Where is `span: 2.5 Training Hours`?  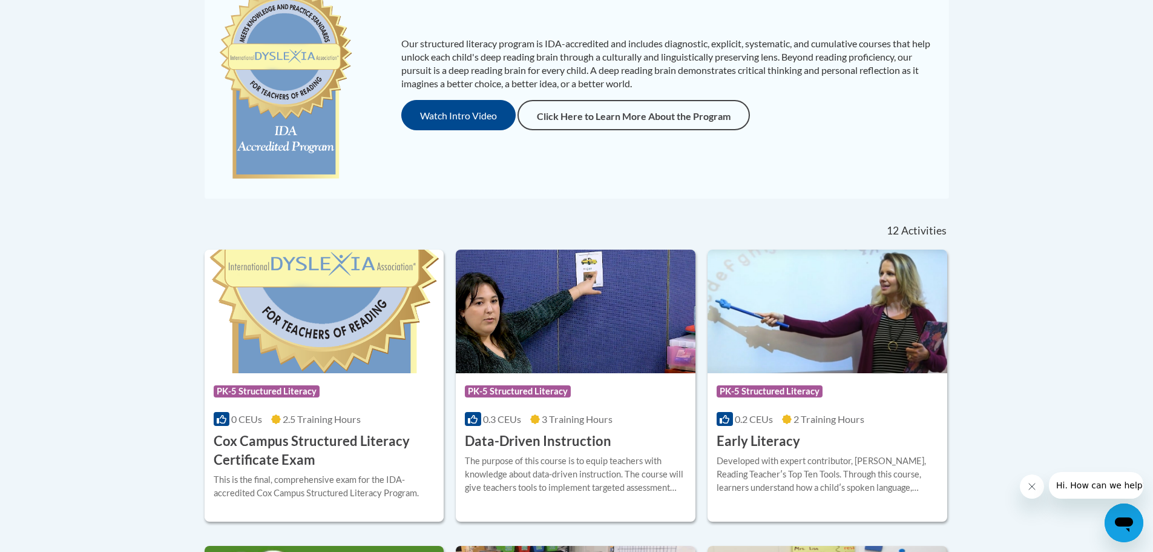
span: 2.5 Training Hours is located at coordinates (322, 418).